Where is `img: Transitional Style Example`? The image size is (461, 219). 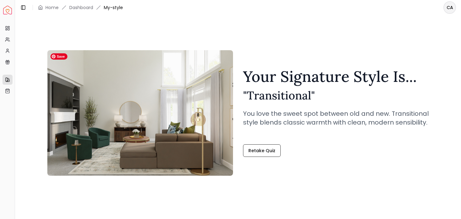
img: Transitional Style Example is located at coordinates (140, 113).